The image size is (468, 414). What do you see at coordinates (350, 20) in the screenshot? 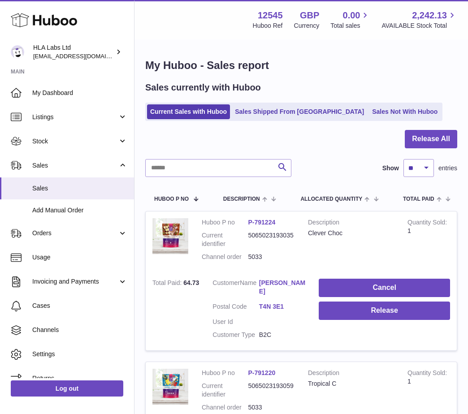
I see `a: 0.00 Total sales` at bounding box center [350, 20].